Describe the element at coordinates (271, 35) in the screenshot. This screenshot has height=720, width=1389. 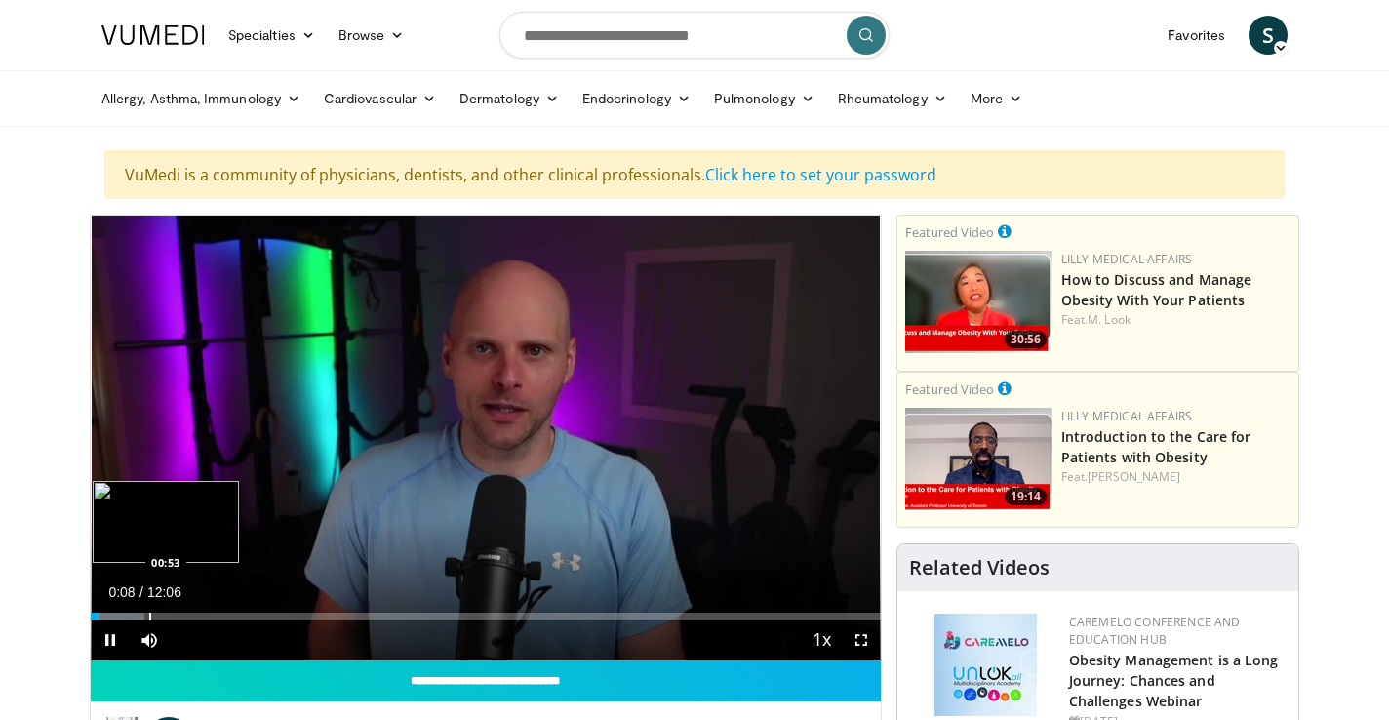
I see `a: Specialties` at that location.